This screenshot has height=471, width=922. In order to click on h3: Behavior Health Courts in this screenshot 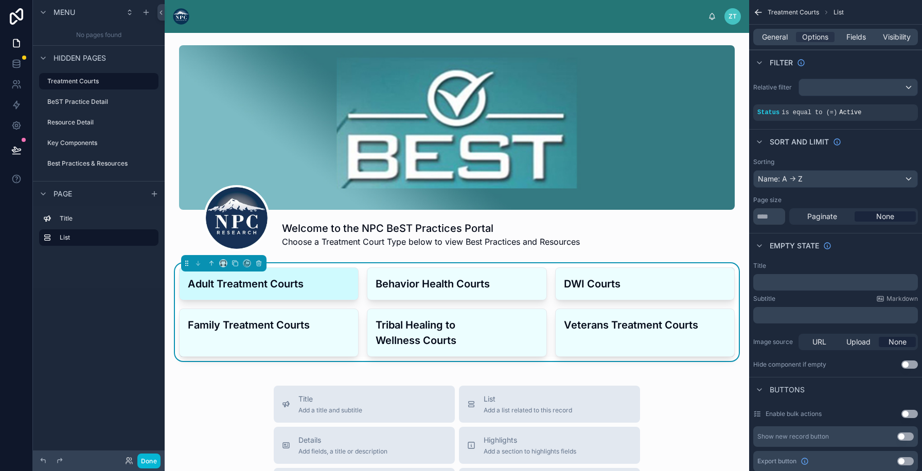, I will do `click(456, 284)`.